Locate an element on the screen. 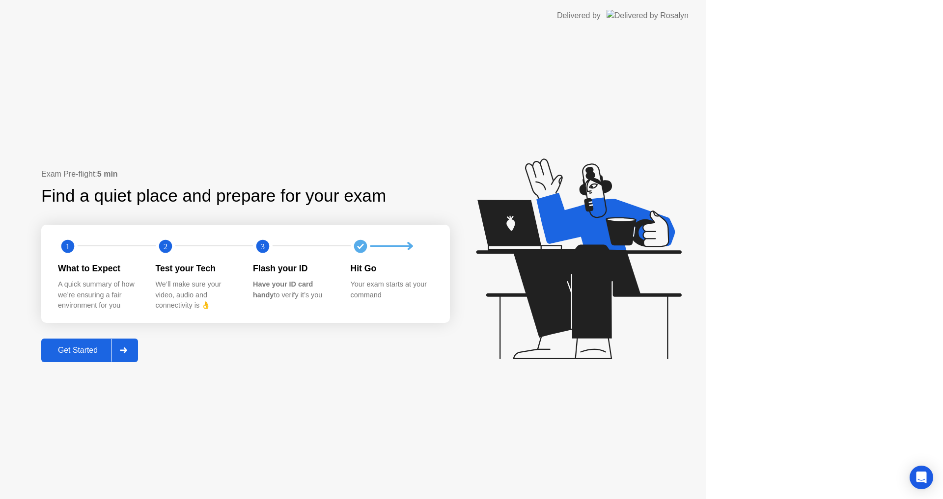 This screenshot has width=943, height=499. text: 3 is located at coordinates (263, 246).